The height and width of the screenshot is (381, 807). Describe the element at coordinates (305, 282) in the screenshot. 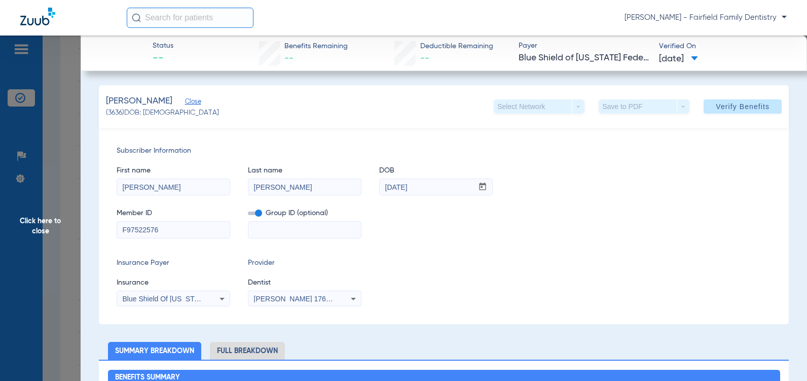

I see `span: Dentist` at that location.